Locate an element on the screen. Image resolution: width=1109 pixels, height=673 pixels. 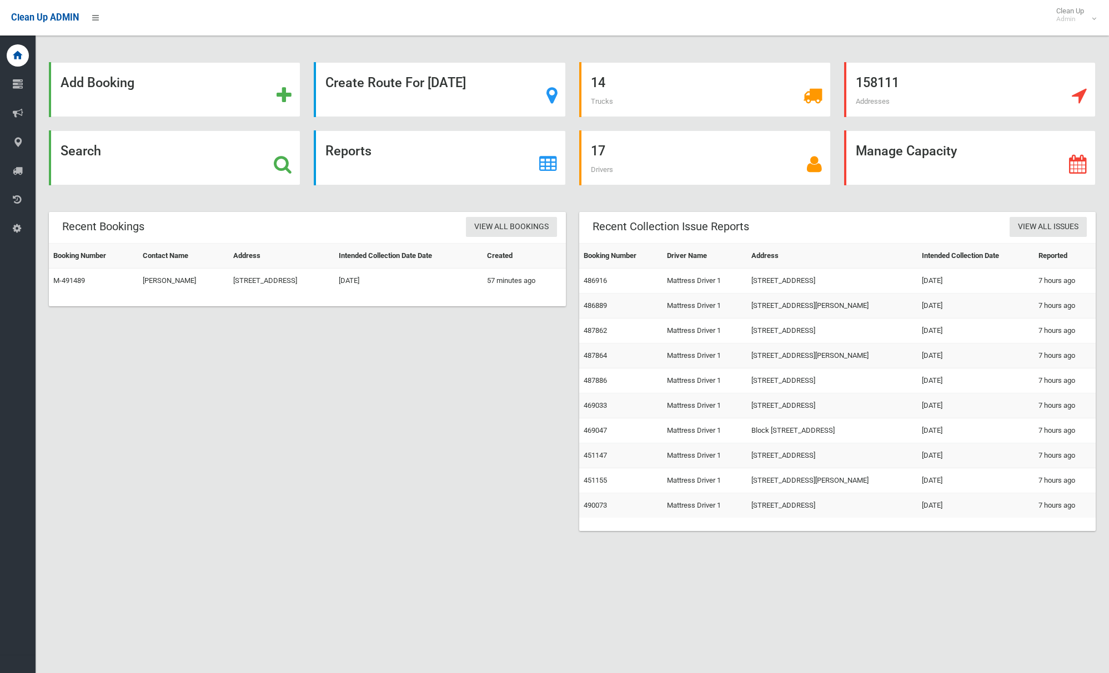
a: M-491489 is located at coordinates (69, 280).